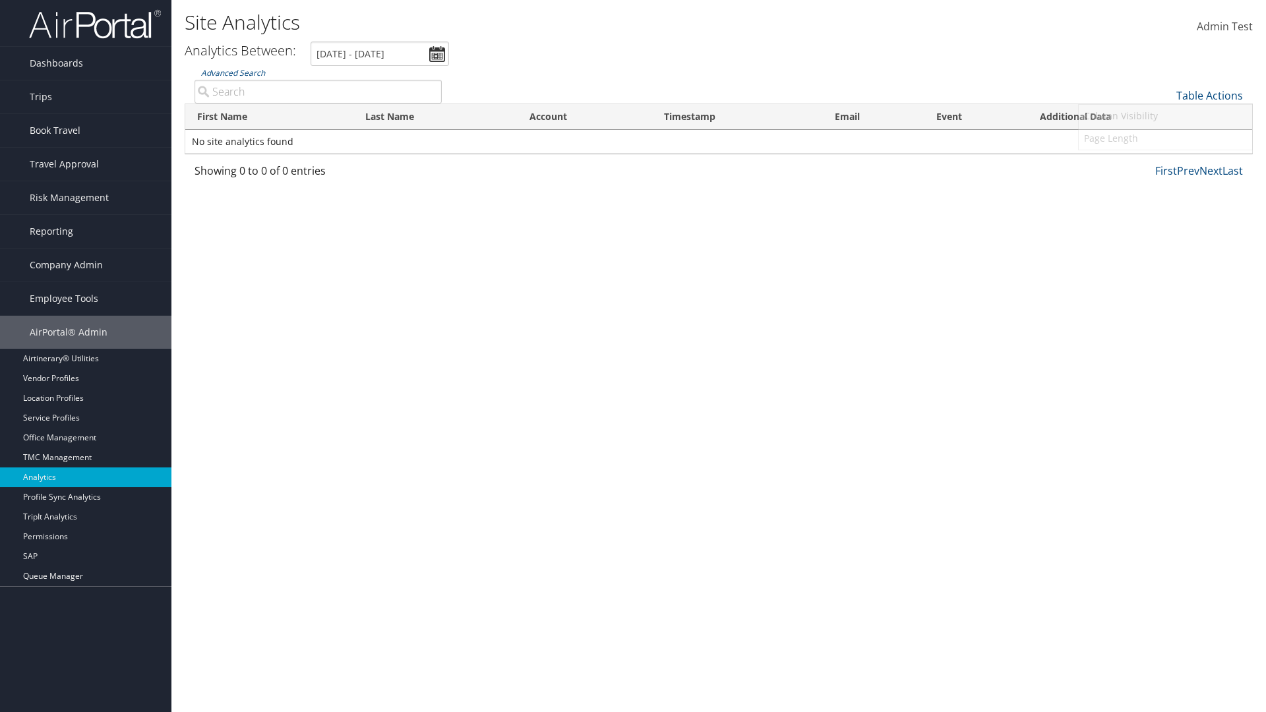 This screenshot has height=712, width=1266. What do you see at coordinates (69, 332) in the screenshot?
I see `span: AirPortal® Admin` at bounding box center [69, 332].